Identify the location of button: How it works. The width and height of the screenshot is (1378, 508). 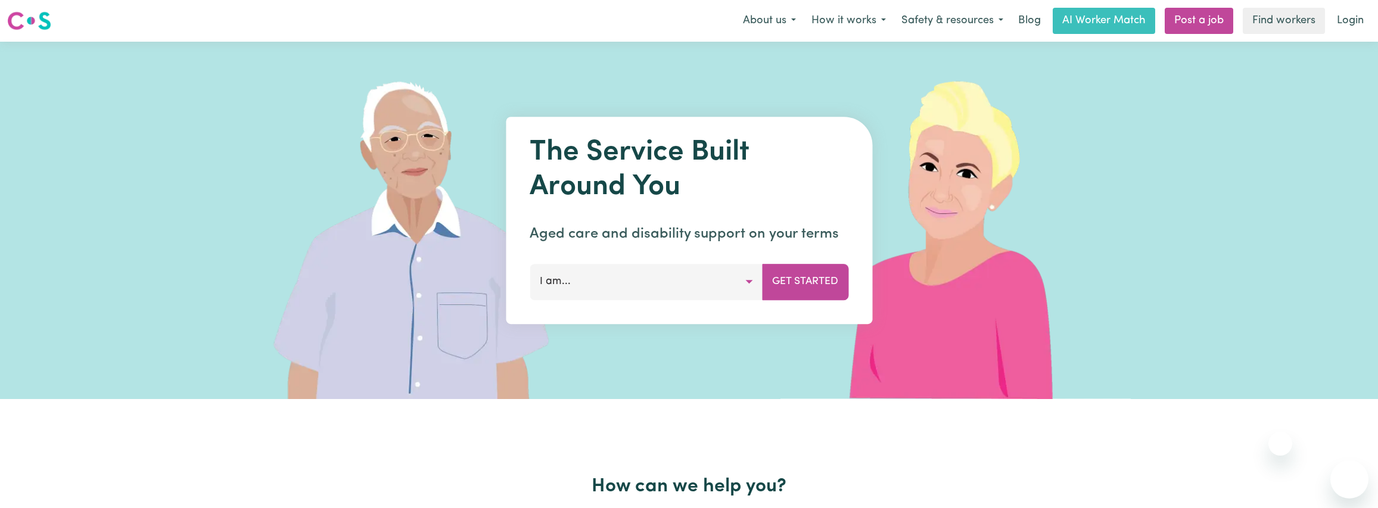
(848, 21).